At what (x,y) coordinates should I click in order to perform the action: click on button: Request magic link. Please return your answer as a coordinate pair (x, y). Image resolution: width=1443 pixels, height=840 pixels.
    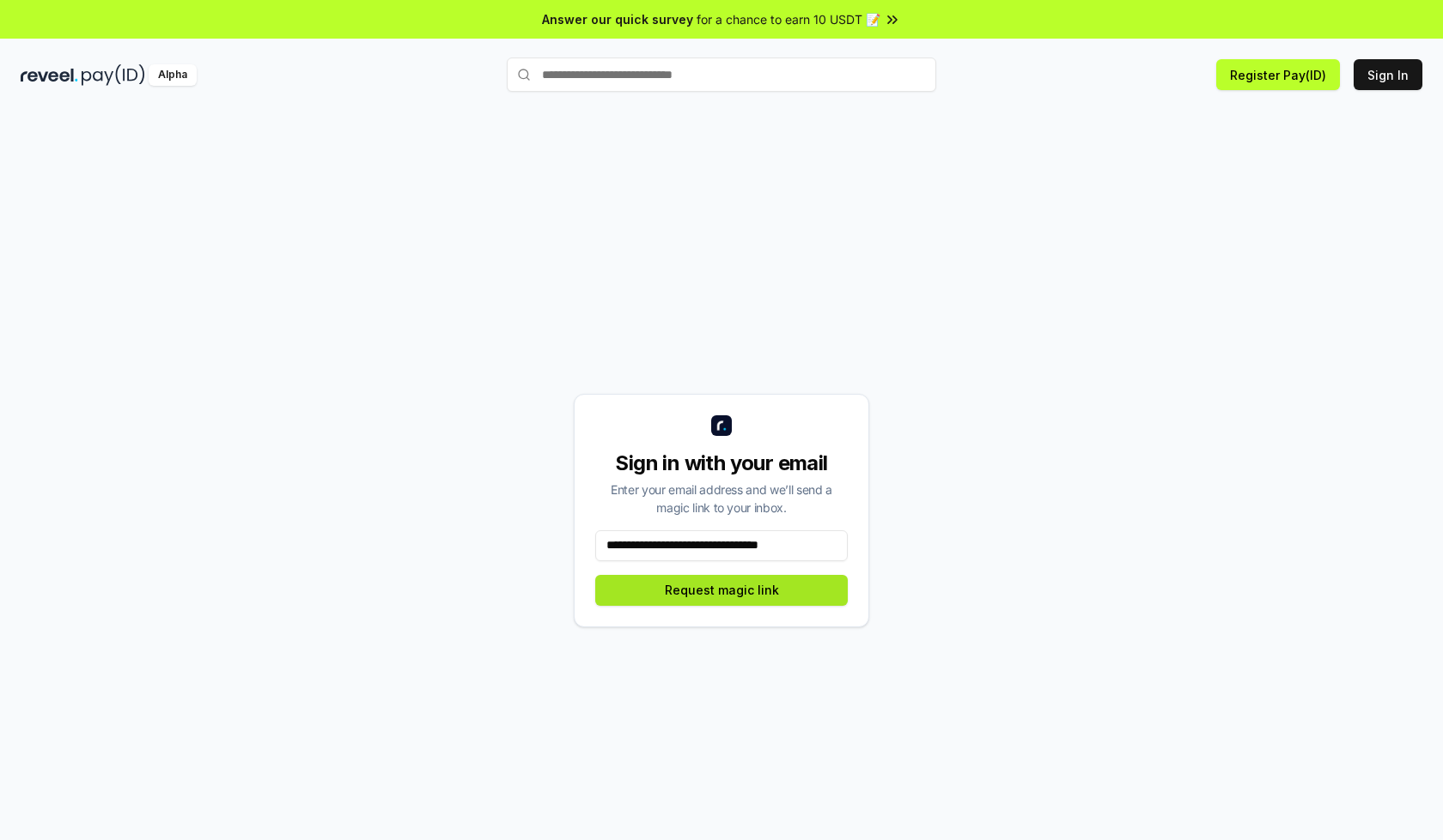
    Looking at the image, I should click on (721, 591).